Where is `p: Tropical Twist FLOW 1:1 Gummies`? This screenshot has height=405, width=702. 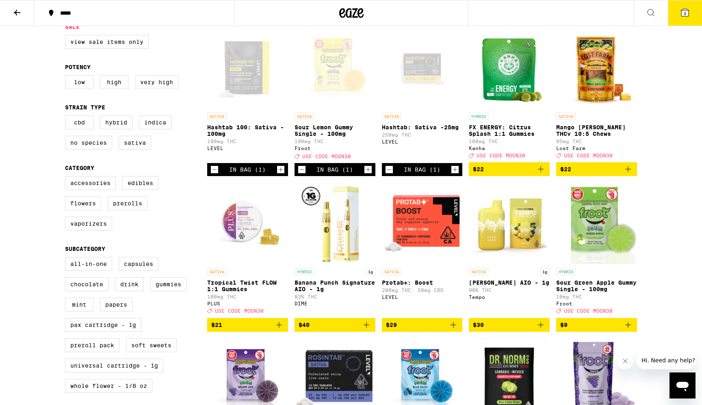
p: Tropical Twist FLOW 1:1 Gummies is located at coordinates (247, 286).